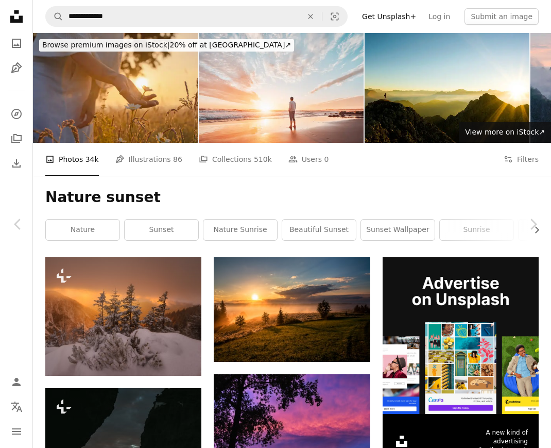 This screenshot has height=448, width=551. Describe the element at coordinates (16, 407) in the screenshot. I see `button: Language` at that location.